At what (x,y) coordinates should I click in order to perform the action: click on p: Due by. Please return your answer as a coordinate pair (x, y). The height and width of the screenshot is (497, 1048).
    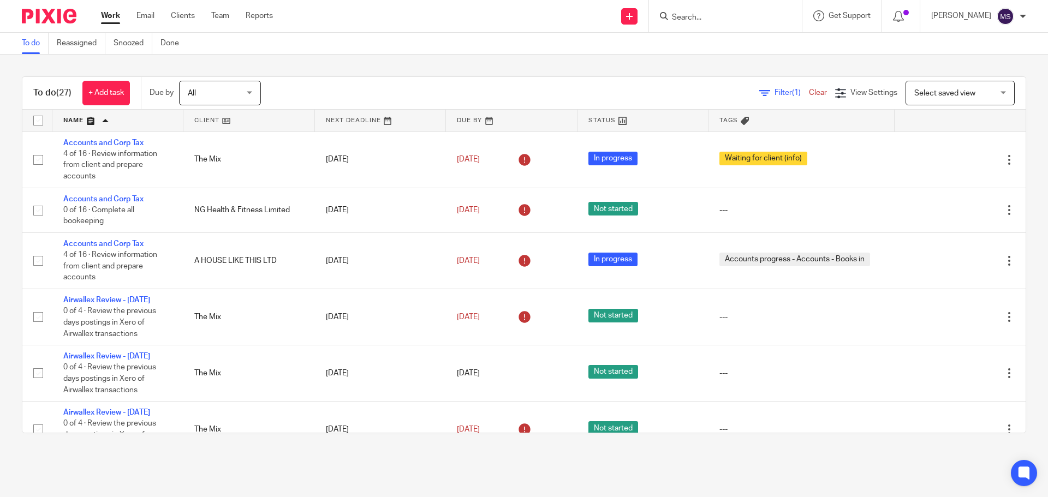
    Looking at the image, I should click on (162, 93).